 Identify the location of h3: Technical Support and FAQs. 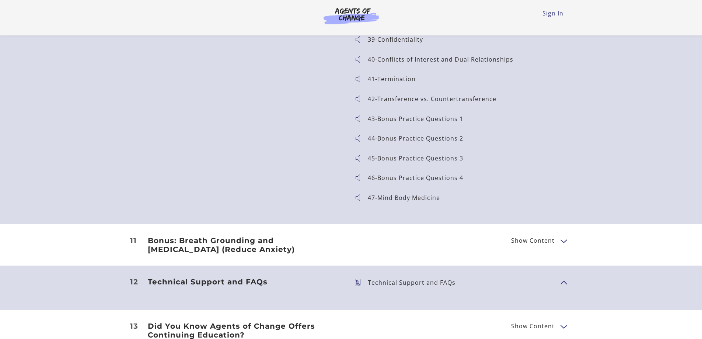
(245, 282).